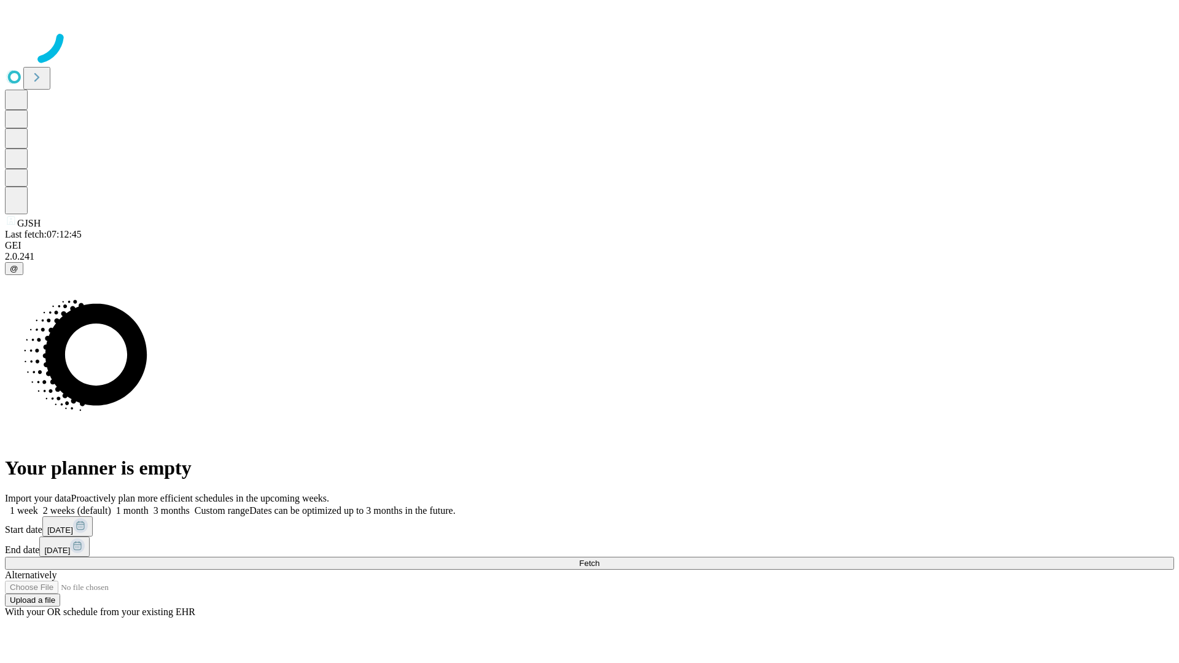 Image resolution: width=1179 pixels, height=663 pixels. What do you see at coordinates (589, 526) in the screenshot?
I see `div: Start date` at bounding box center [589, 526].